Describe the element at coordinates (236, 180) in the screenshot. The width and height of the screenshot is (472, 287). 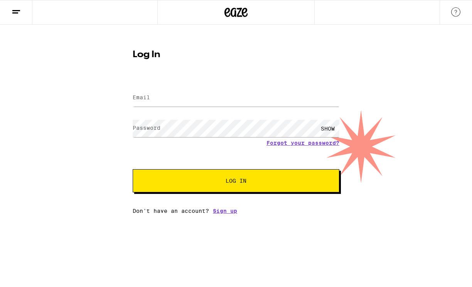
I see `span: Log In` at that location.